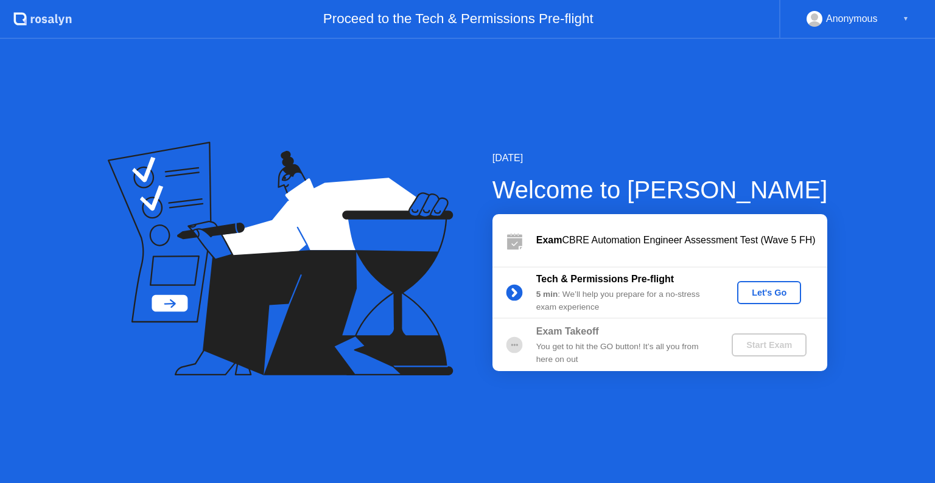 This screenshot has width=935, height=483. What do you see at coordinates (769, 345) in the screenshot?
I see `button: Start Exam` at bounding box center [769, 345].